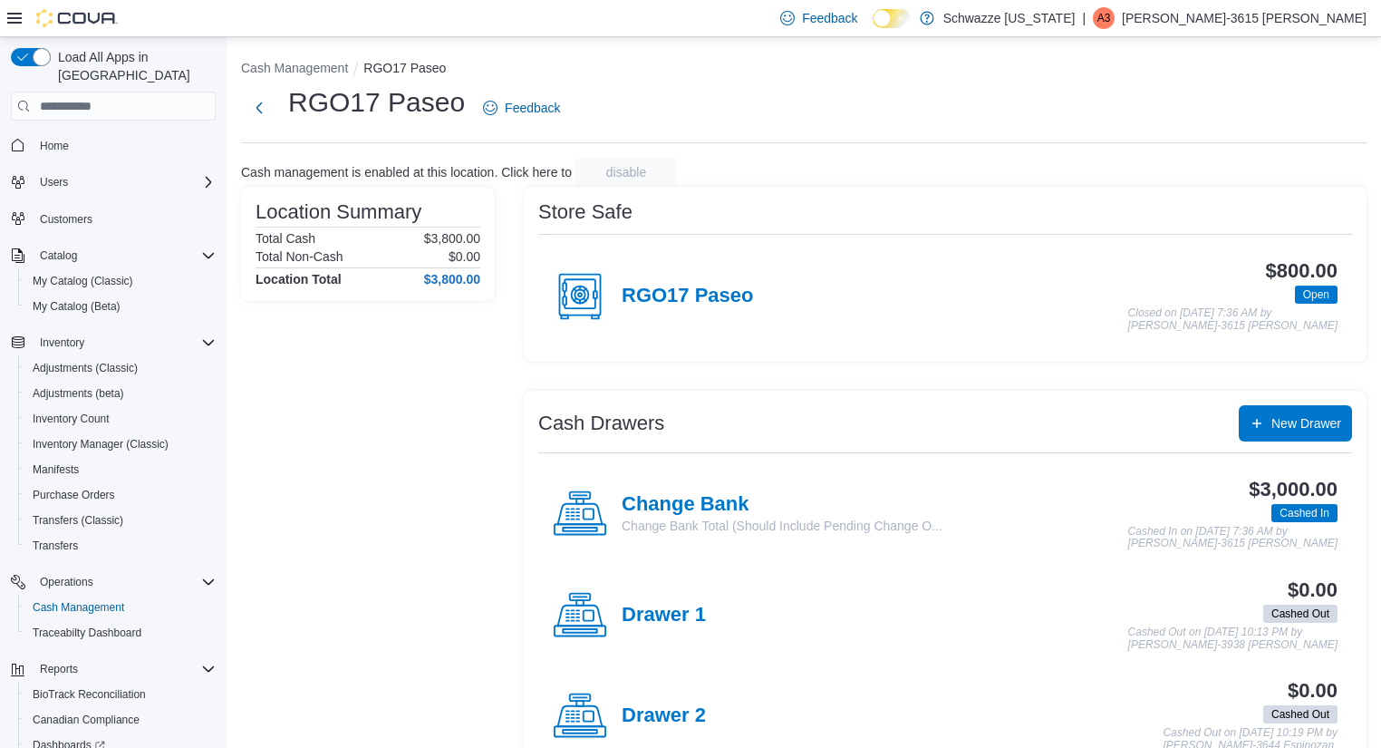  Describe the element at coordinates (804, 70) in the screenshot. I see `nav: An example of EuiBreadcrumbs` at that location.